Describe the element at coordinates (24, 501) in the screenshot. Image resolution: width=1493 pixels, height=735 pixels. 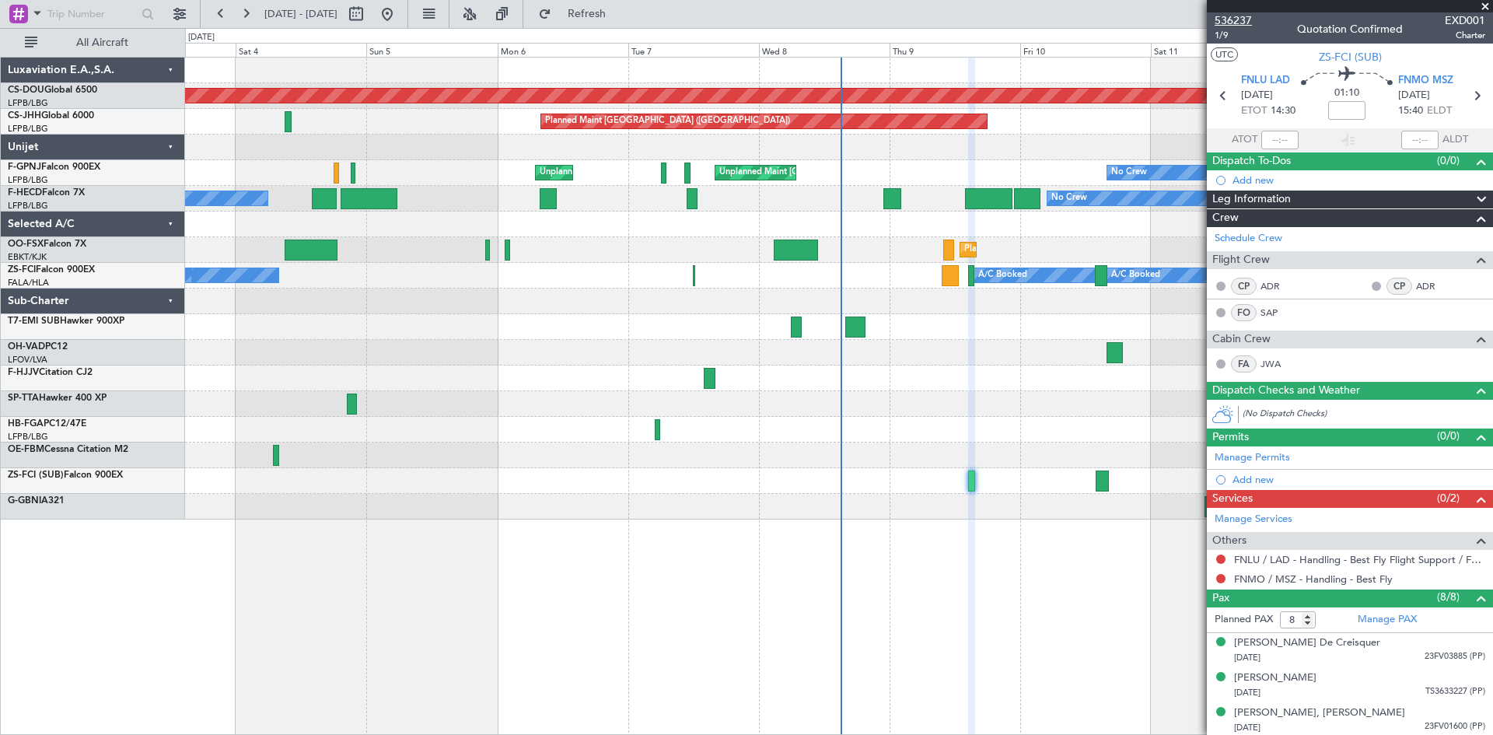
I see `span: G-GBNI` at that location.